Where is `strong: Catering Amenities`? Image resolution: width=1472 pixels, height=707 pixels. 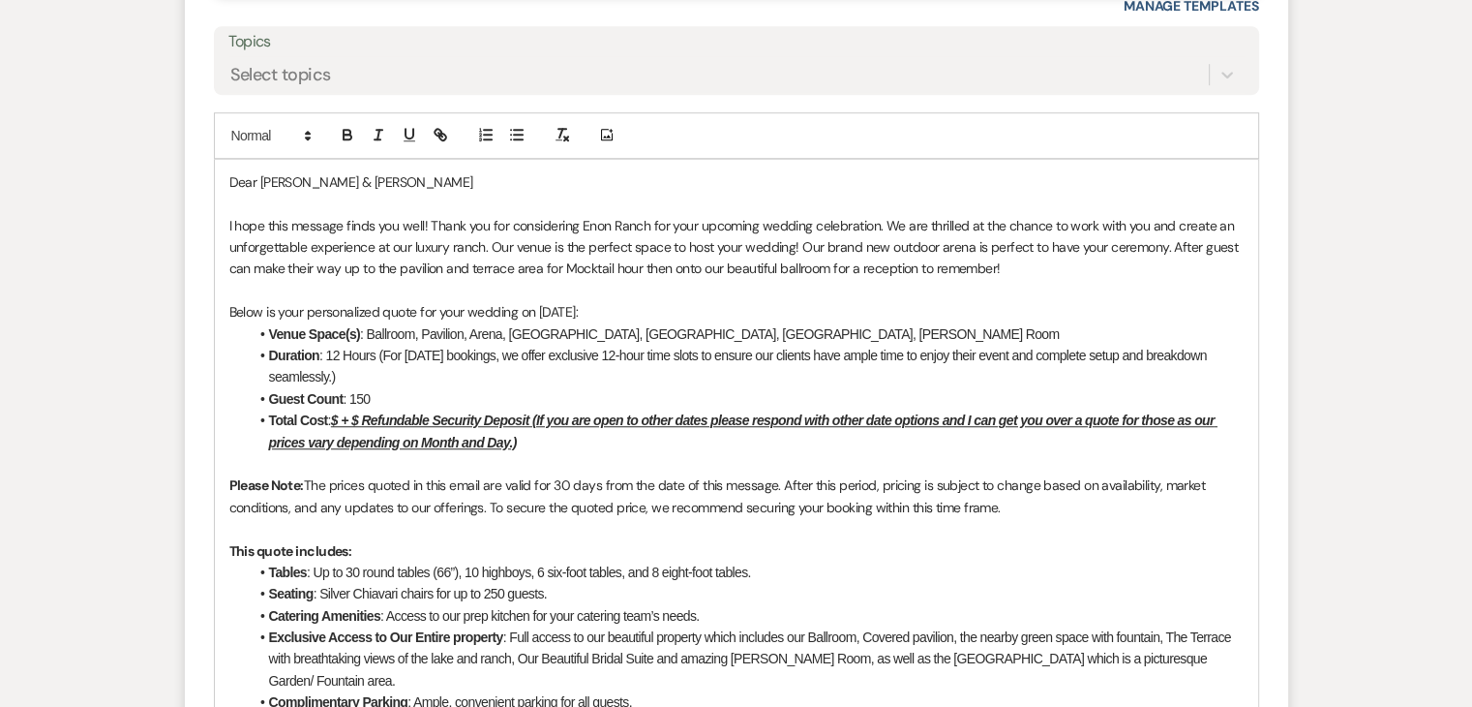 strong: Catering Amenities is located at coordinates (325, 616).